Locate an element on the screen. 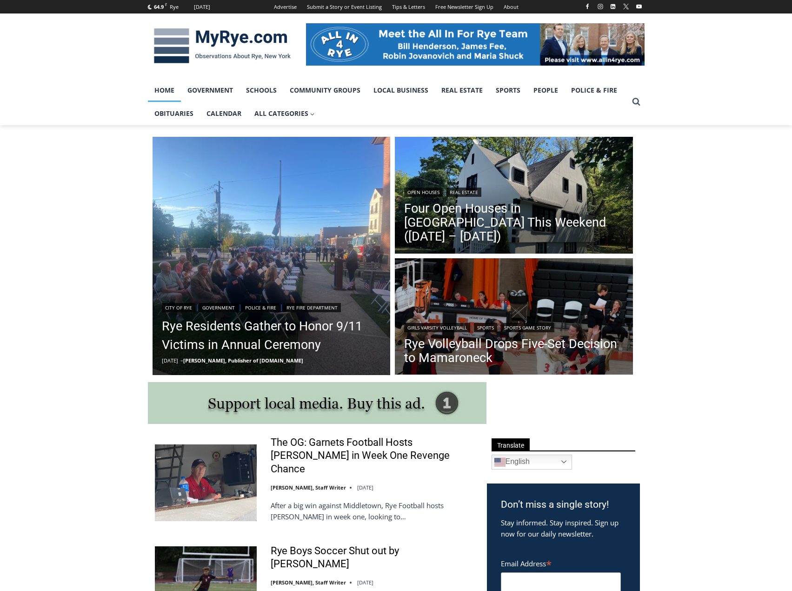 The height and width of the screenshot is (591, 792). img: (PHOTO: The Rye Volleyball team celebrates a point against the Mamaroneck Tigers on September 11,... is located at coordinates (514, 318).